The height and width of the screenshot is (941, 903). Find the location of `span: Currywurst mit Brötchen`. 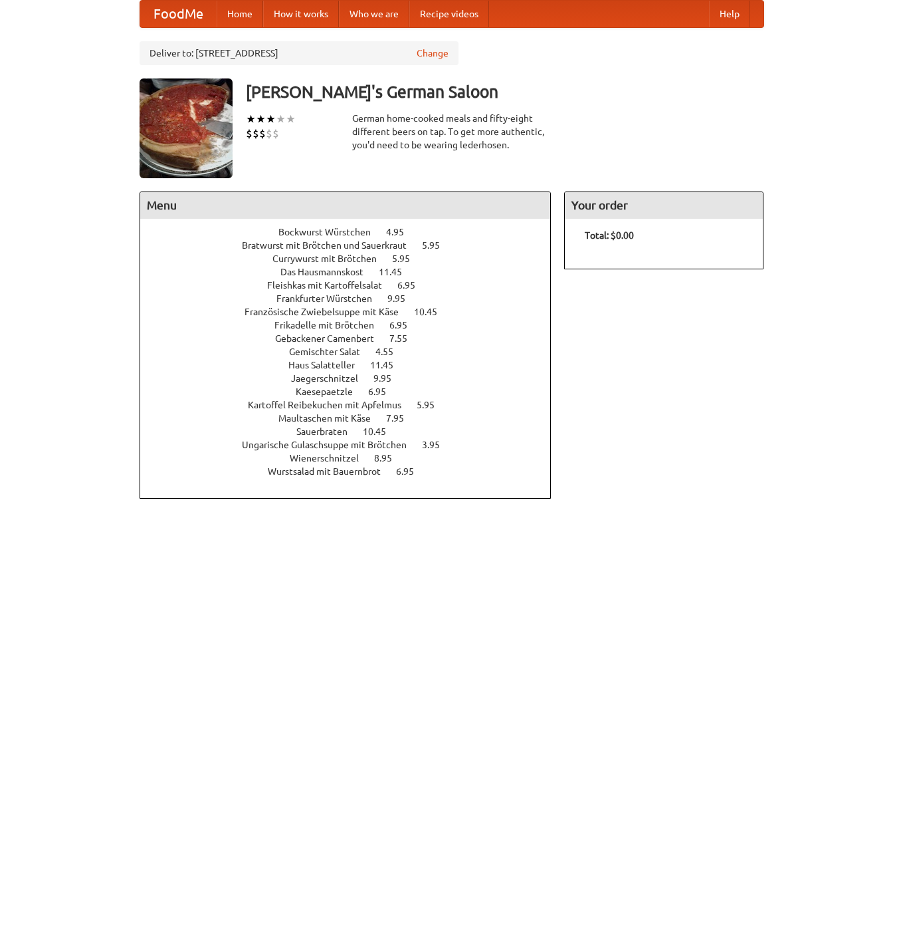

span: Currywurst mit Brötchen is located at coordinates (331, 259).